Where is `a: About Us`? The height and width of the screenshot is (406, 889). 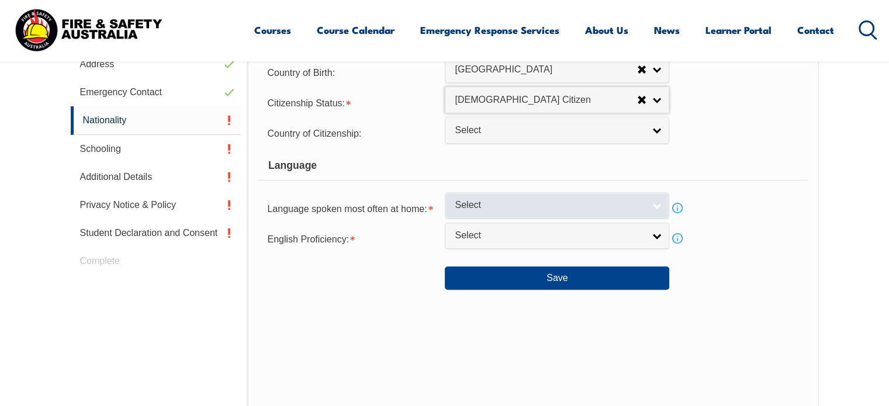
a: About Us is located at coordinates (606, 30).